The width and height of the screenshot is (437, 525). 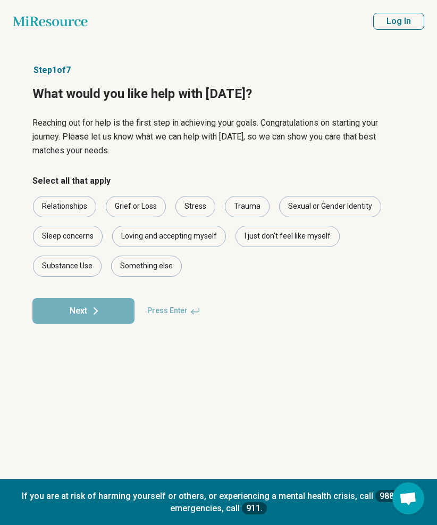 What do you see at coordinates (247, 206) in the screenshot?
I see `div: Trauma` at bounding box center [247, 206].